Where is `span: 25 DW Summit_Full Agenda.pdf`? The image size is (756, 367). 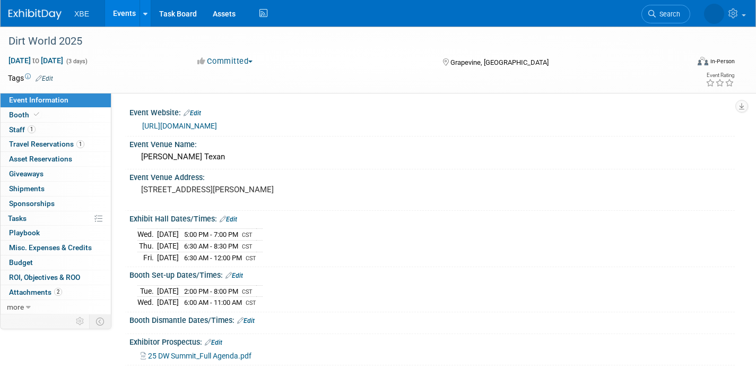
span: 25 DW Summit_Full Agenda.pdf is located at coordinates (200, 356).